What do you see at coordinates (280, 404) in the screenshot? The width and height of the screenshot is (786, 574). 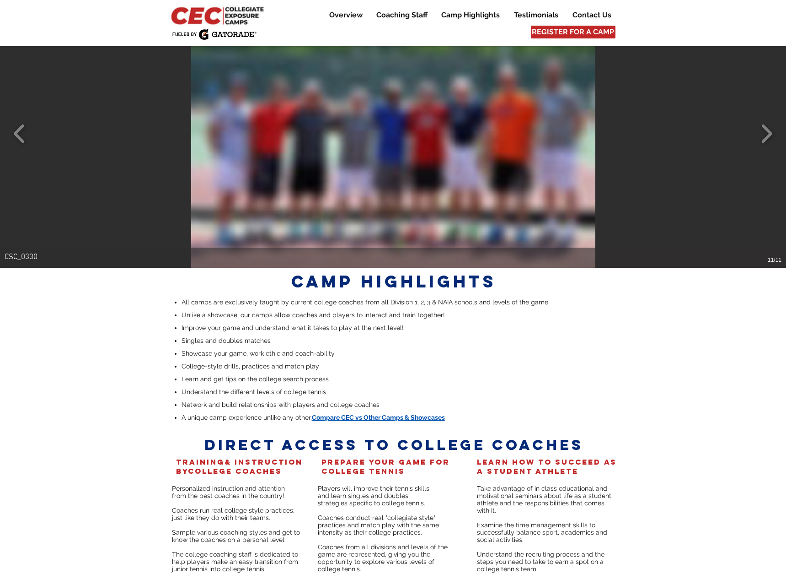 I see `span: Network and build relationships with players and college coaches` at bounding box center [280, 404].